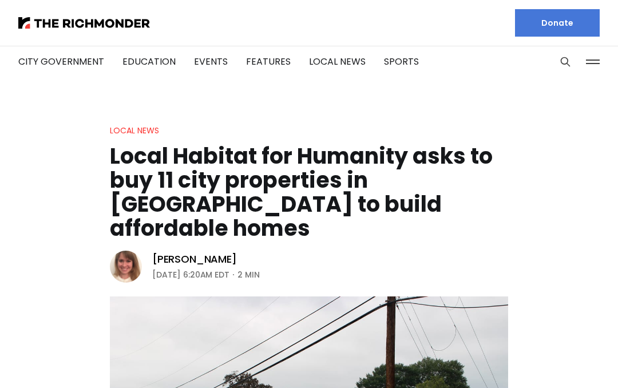  Describe the element at coordinates (211, 61) in the screenshot. I see `a: Events` at that location.